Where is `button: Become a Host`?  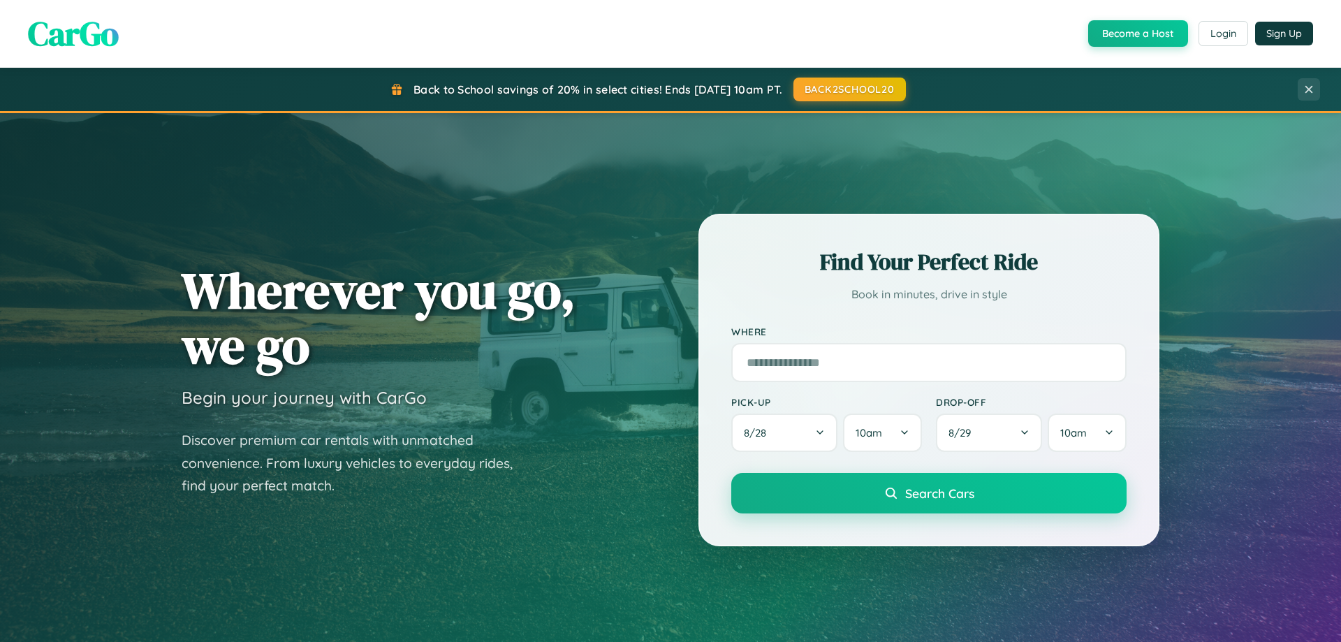 button: Become a Host is located at coordinates (1138, 34).